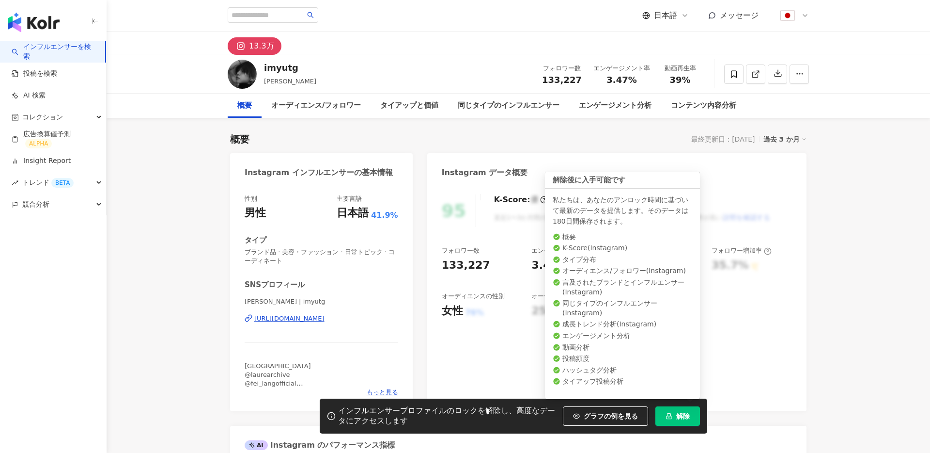  Describe the element at coordinates (254, 46) in the screenshot. I see `button: 13.3万` at that location.